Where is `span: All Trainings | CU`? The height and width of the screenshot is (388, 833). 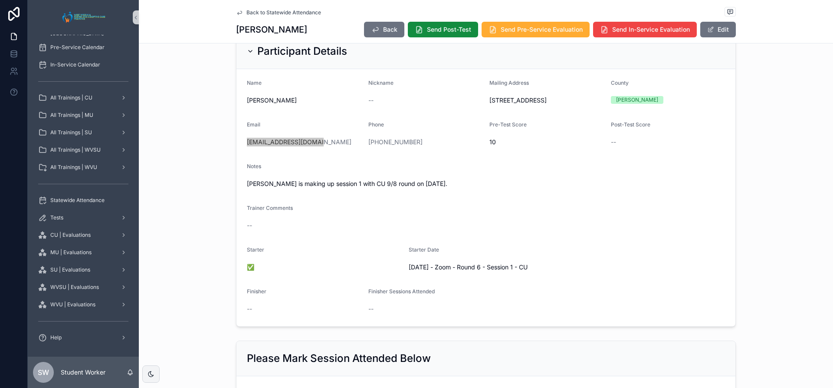
span: All Trainings | CU is located at coordinates (71, 98).